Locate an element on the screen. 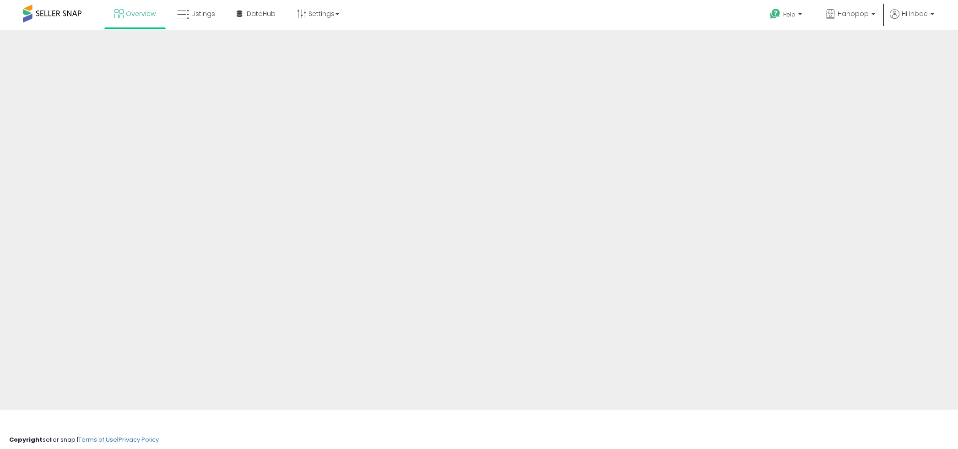  a: Hi Inbae is located at coordinates (912, 19).